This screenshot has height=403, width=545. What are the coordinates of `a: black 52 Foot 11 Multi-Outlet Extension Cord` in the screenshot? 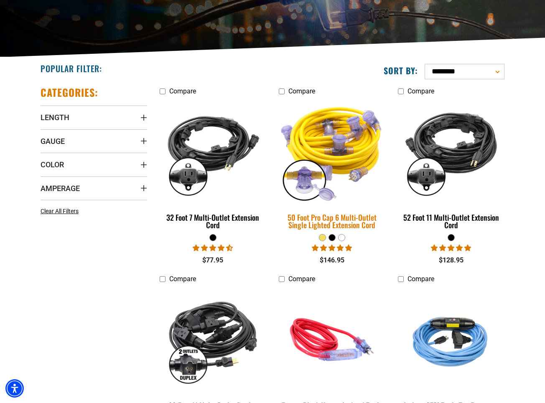 It's located at (451, 167).